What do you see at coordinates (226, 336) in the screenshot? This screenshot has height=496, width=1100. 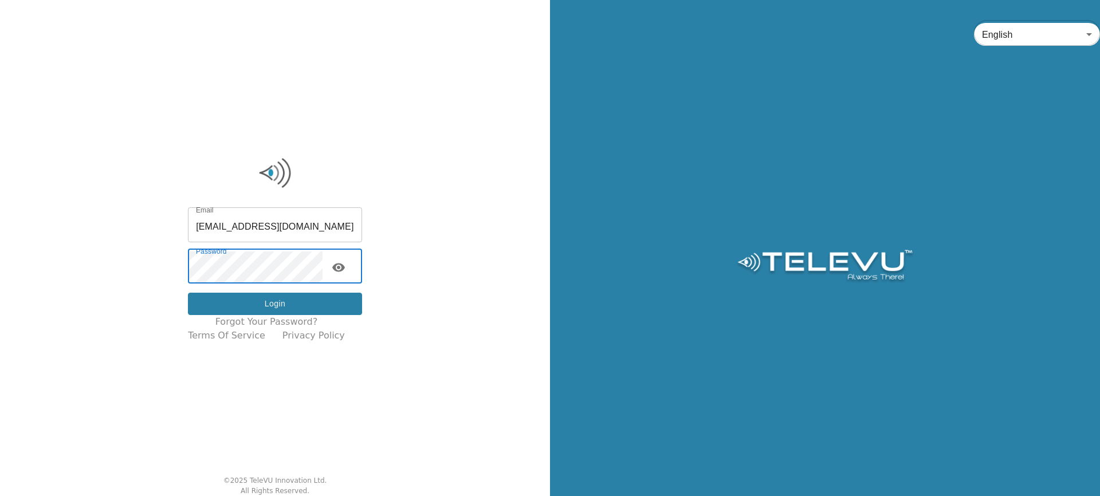 I see `a: Terms of Service` at bounding box center [226, 336].